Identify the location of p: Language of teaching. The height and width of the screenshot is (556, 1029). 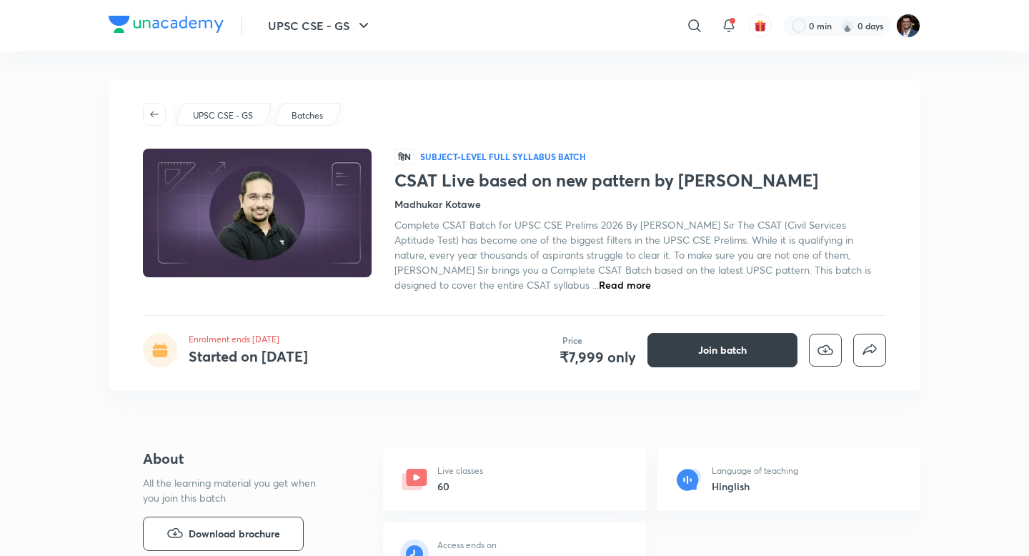
(755, 471).